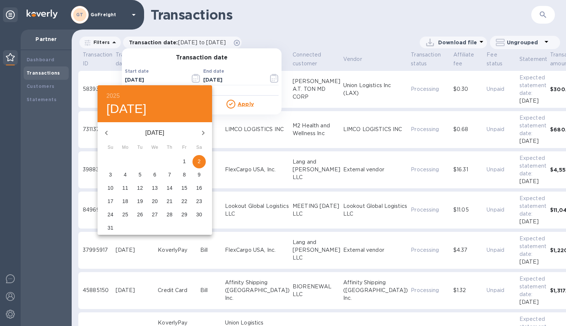 Image resolution: width=566 pixels, height=326 pixels. What do you see at coordinates (110, 188) in the screenshot?
I see `button: 10` at bounding box center [110, 188].